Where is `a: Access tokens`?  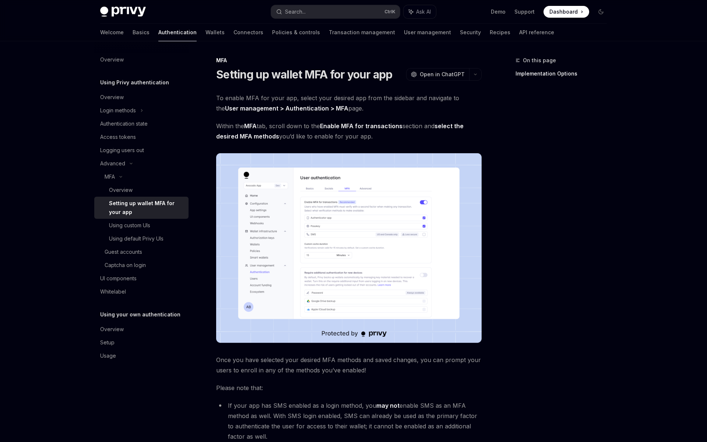 a: Access tokens is located at coordinates (141, 137).